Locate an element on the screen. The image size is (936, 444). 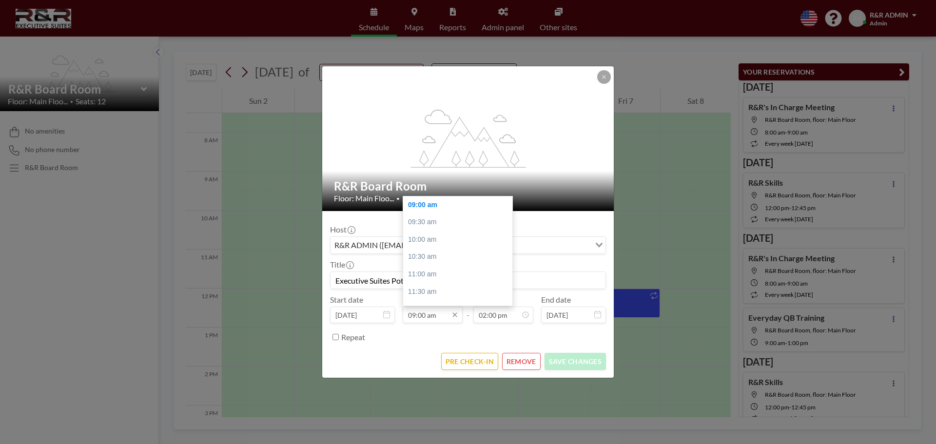
button: SAVE CHANGES is located at coordinates (575, 361).